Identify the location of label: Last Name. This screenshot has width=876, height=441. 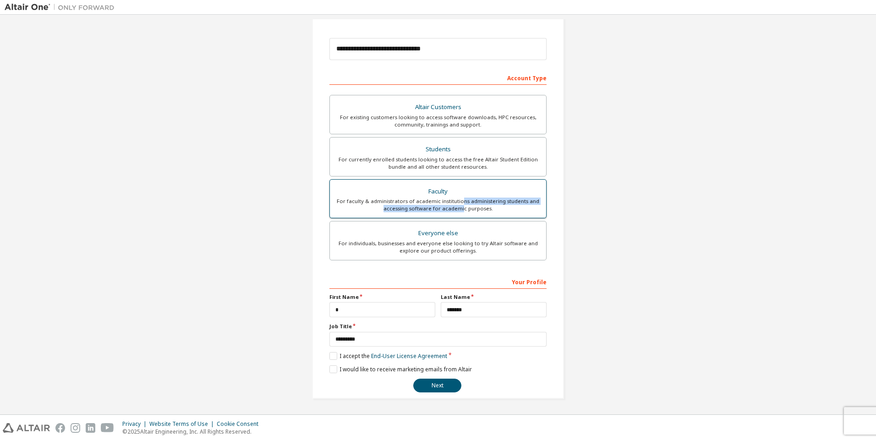
(494, 297).